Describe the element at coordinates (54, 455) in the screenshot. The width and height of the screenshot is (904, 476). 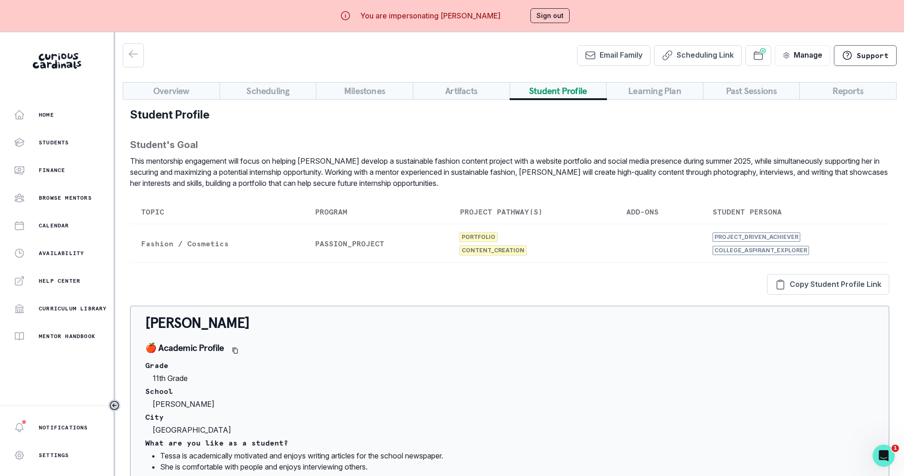
I see `p: Settings` at that location.